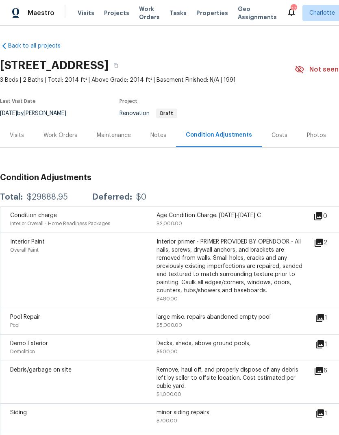 This screenshot has height=435, width=339. I want to click on button: Copy Address, so click(116, 65).